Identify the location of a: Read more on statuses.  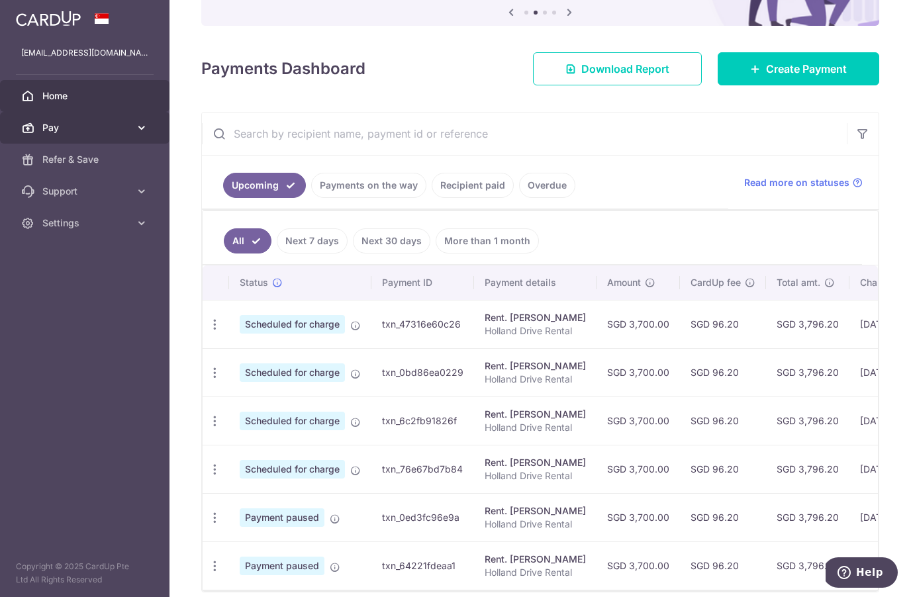
(803, 183).